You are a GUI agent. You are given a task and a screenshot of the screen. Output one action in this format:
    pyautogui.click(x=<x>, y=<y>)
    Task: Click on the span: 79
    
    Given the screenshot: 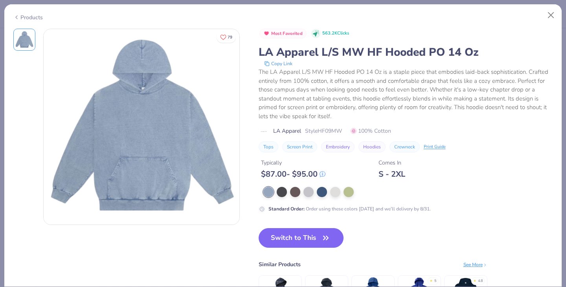 What is the action you would take?
    pyautogui.click(x=230, y=37)
    